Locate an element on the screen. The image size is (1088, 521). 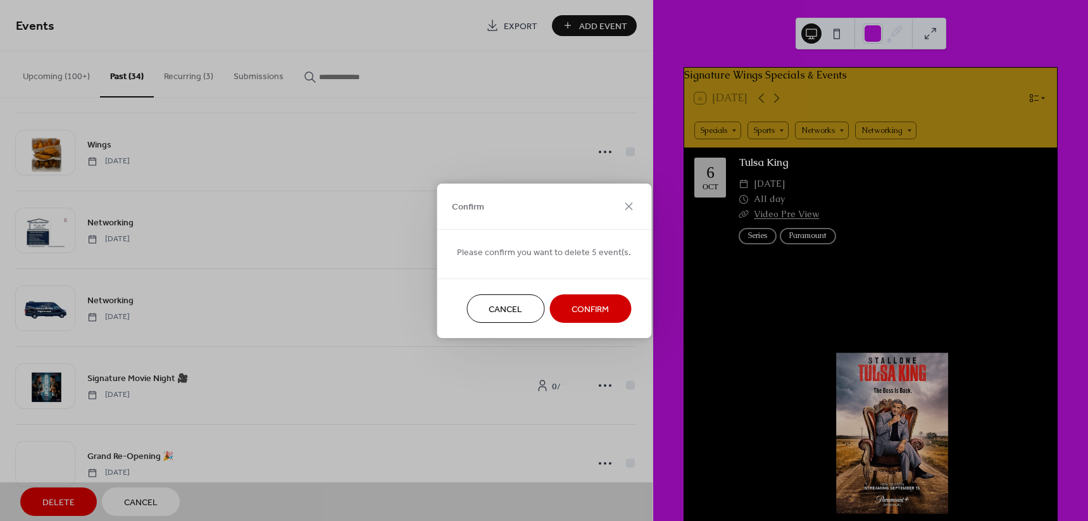
button: Confirm is located at coordinates (590, 308).